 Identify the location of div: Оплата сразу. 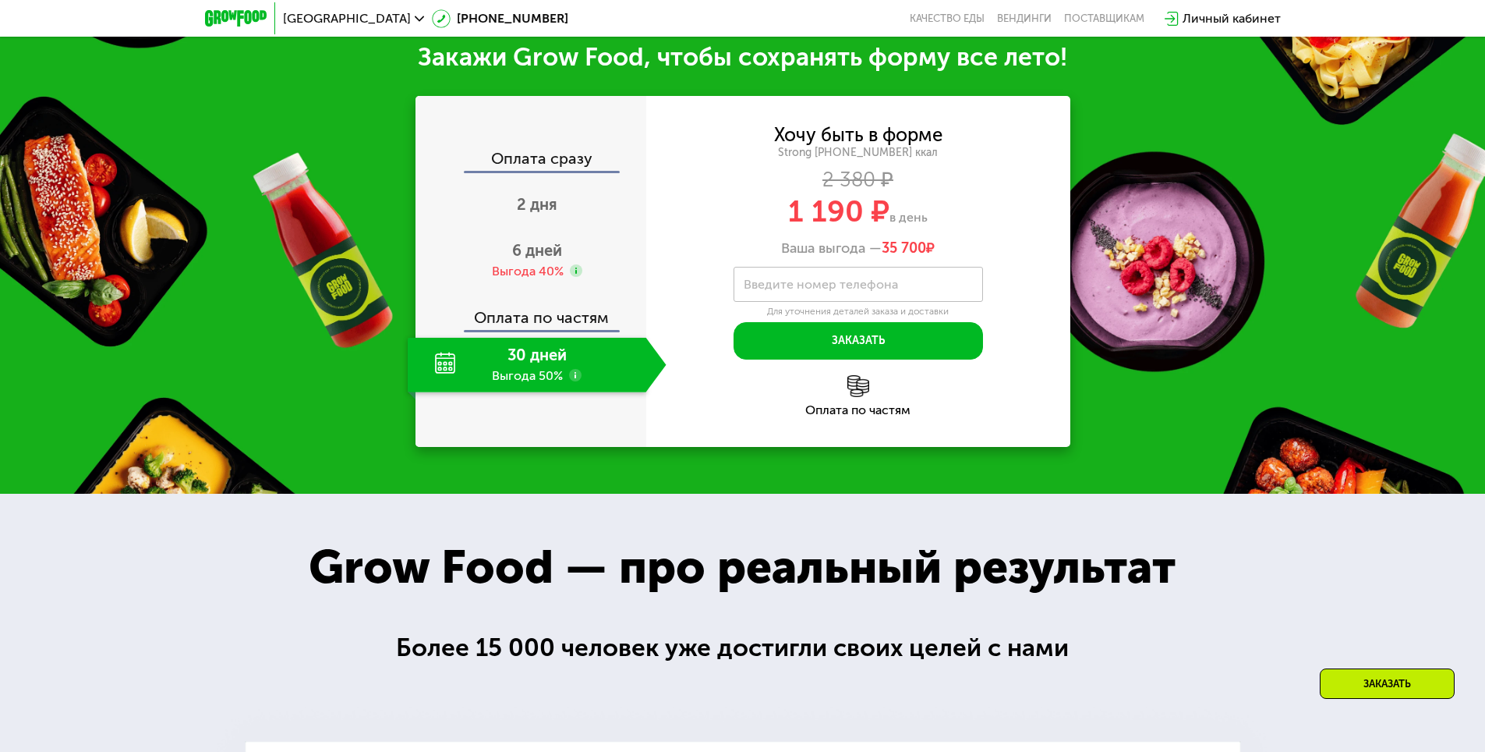
(532, 161).